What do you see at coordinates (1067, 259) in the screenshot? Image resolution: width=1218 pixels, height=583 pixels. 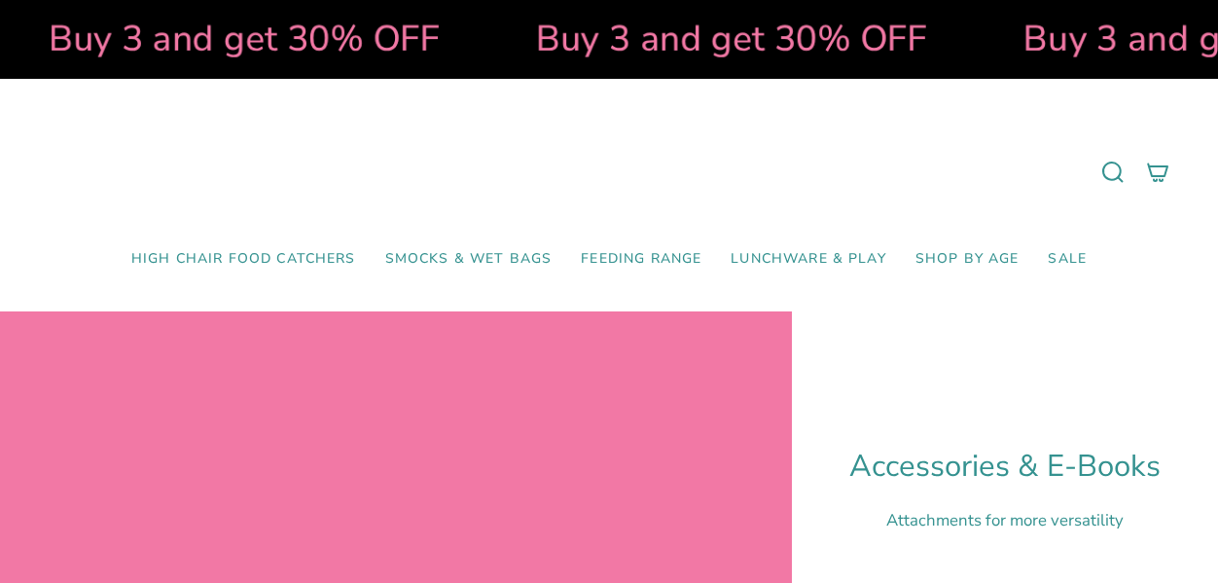 I see `span: SALE` at bounding box center [1067, 259].